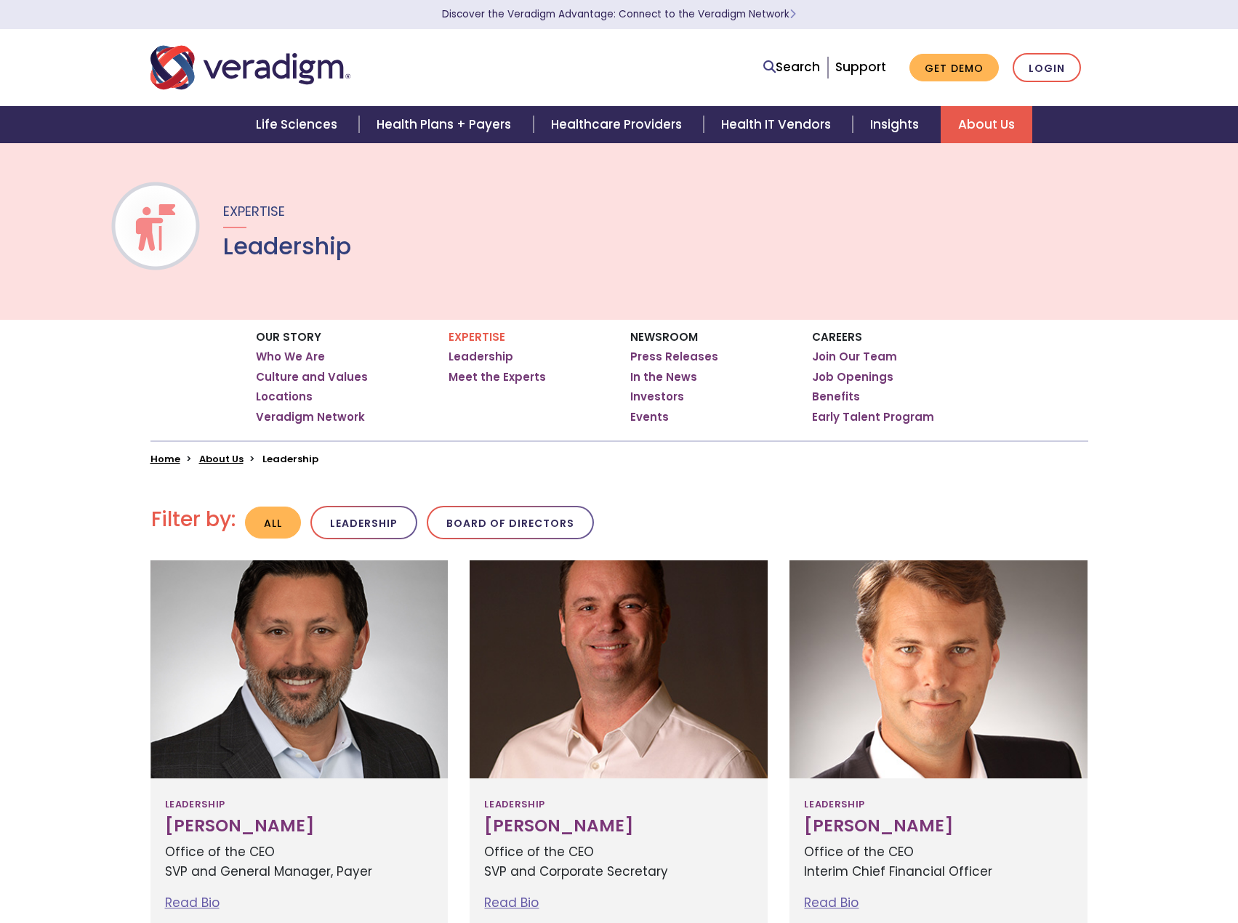 The height and width of the screenshot is (923, 1238). Describe the element at coordinates (254, 211) in the screenshot. I see `span: Expertise` at that location.